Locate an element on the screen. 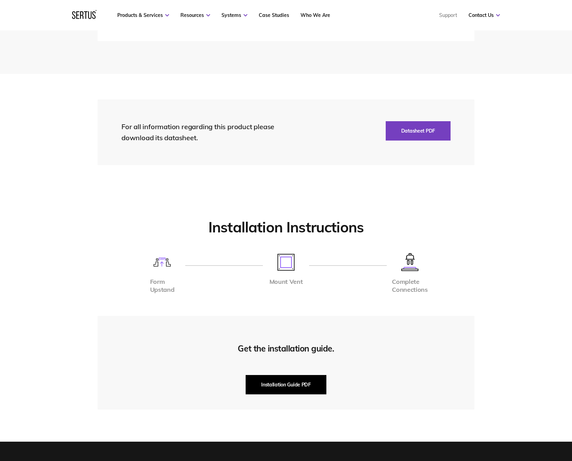 Image resolution: width=572 pixels, height=461 pixels. a: Products & Services is located at coordinates (143, 15).